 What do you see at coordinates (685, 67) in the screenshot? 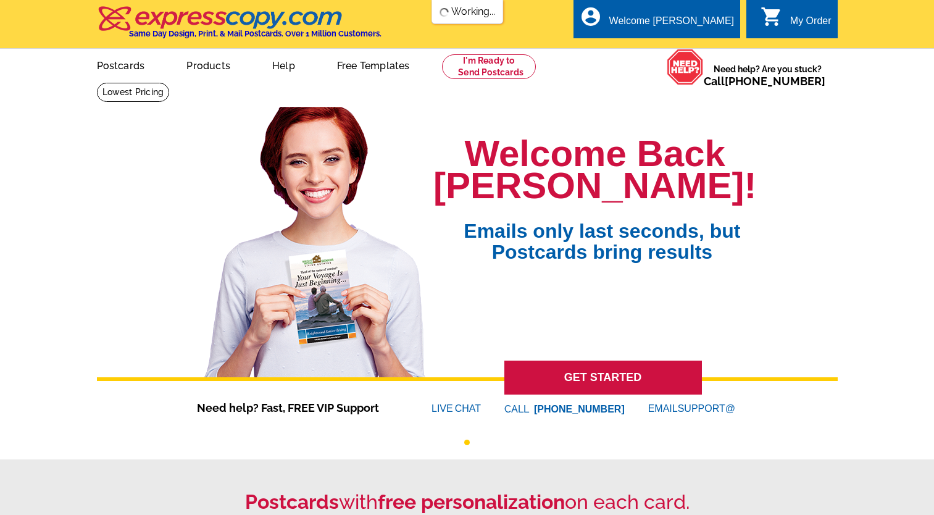
I see `img: help` at bounding box center [685, 67].